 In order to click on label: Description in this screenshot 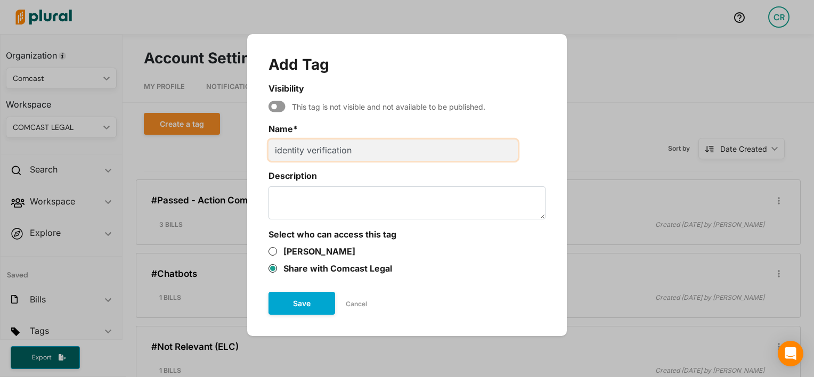, I will do `click(407, 176)`.